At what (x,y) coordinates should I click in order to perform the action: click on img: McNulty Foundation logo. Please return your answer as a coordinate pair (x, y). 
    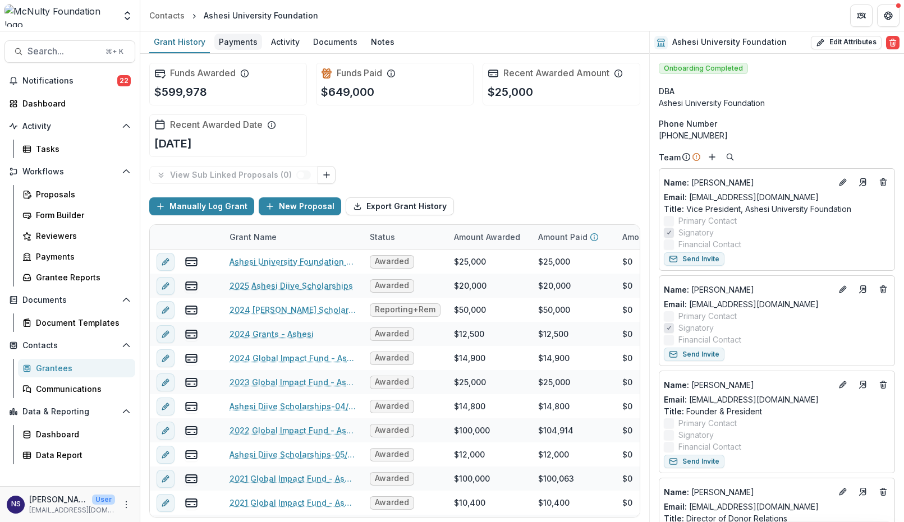
    Looking at the image, I should click on (59, 16).